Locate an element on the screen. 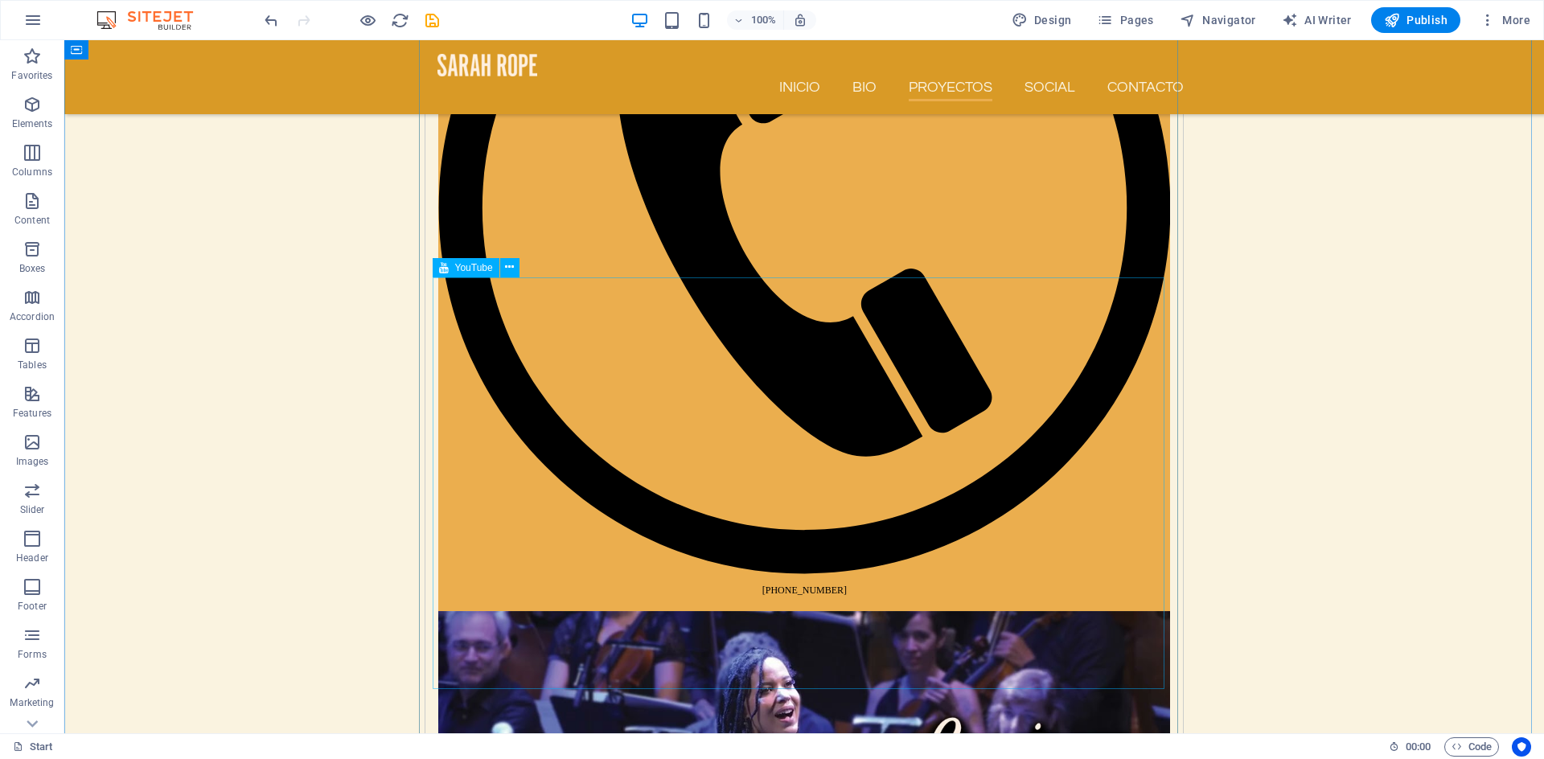  button: 100% is located at coordinates (755, 20).